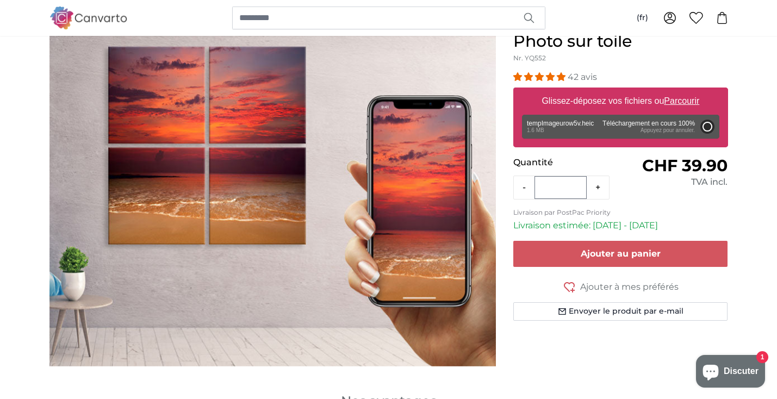 The width and height of the screenshot is (777, 399). Describe the element at coordinates (620, 287) in the screenshot. I see `button: Ajouter à mes préférés` at that location.